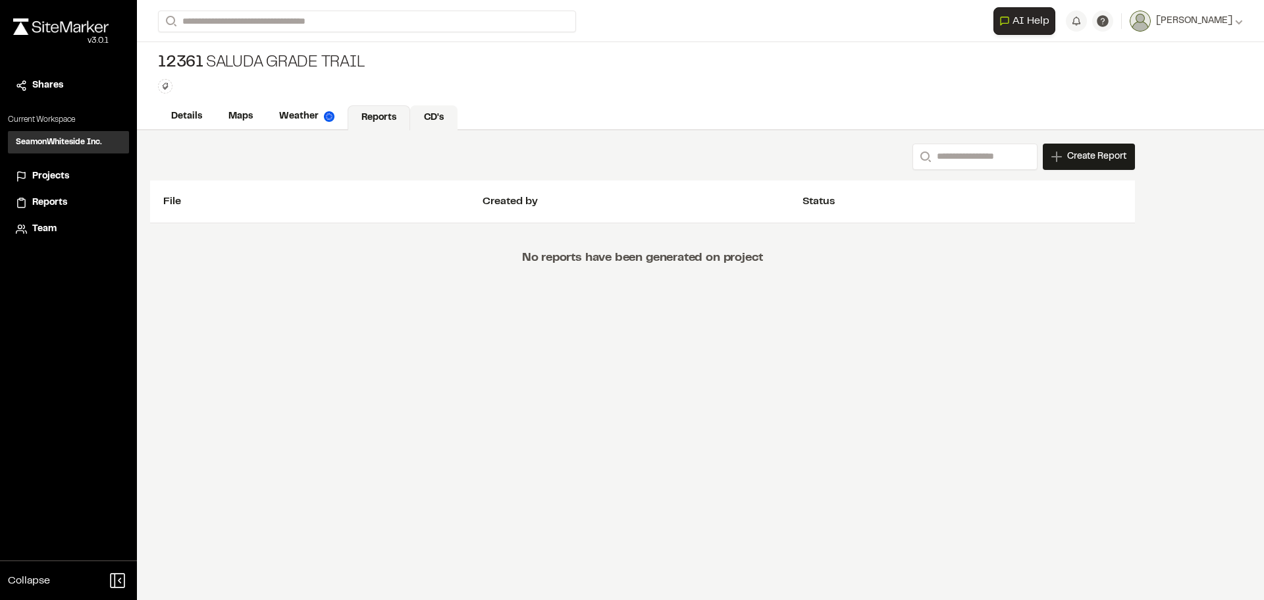 This screenshot has height=600, width=1264. I want to click on span: Shares, so click(47, 86).